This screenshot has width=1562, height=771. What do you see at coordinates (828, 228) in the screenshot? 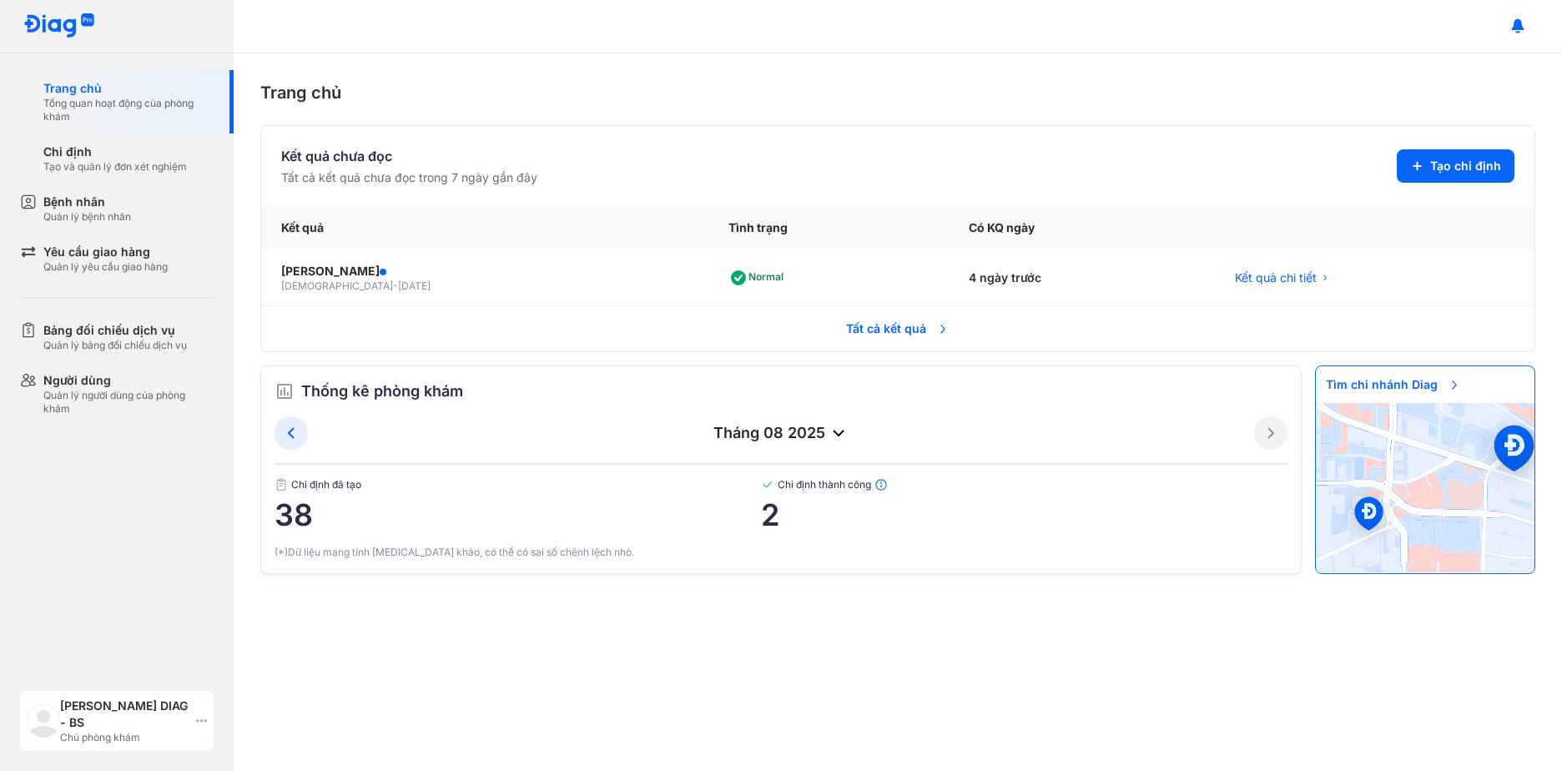
I see `div: Tình trạng` at bounding box center [828, 228].